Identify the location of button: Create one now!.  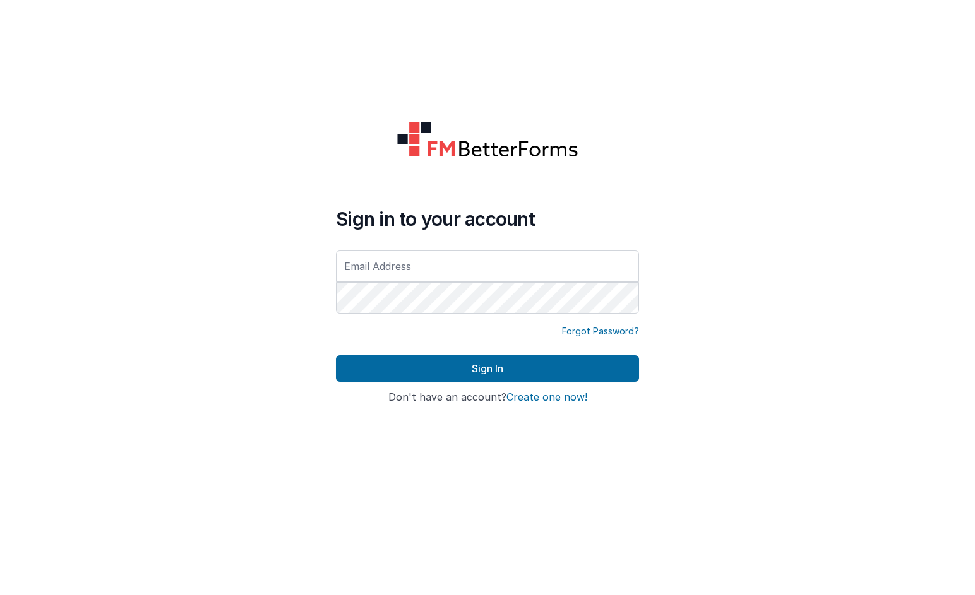
(547, 398).